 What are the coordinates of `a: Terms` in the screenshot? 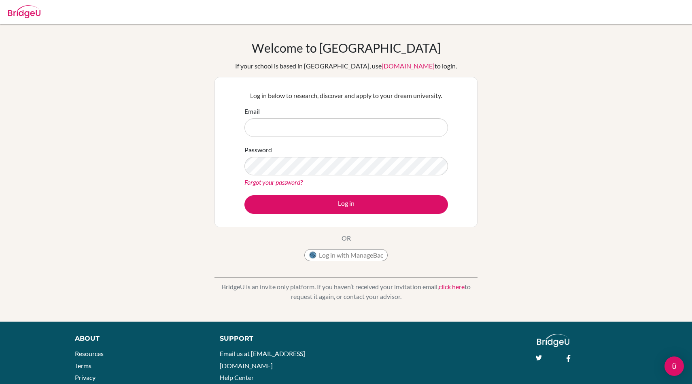 It's located at (83, 365).